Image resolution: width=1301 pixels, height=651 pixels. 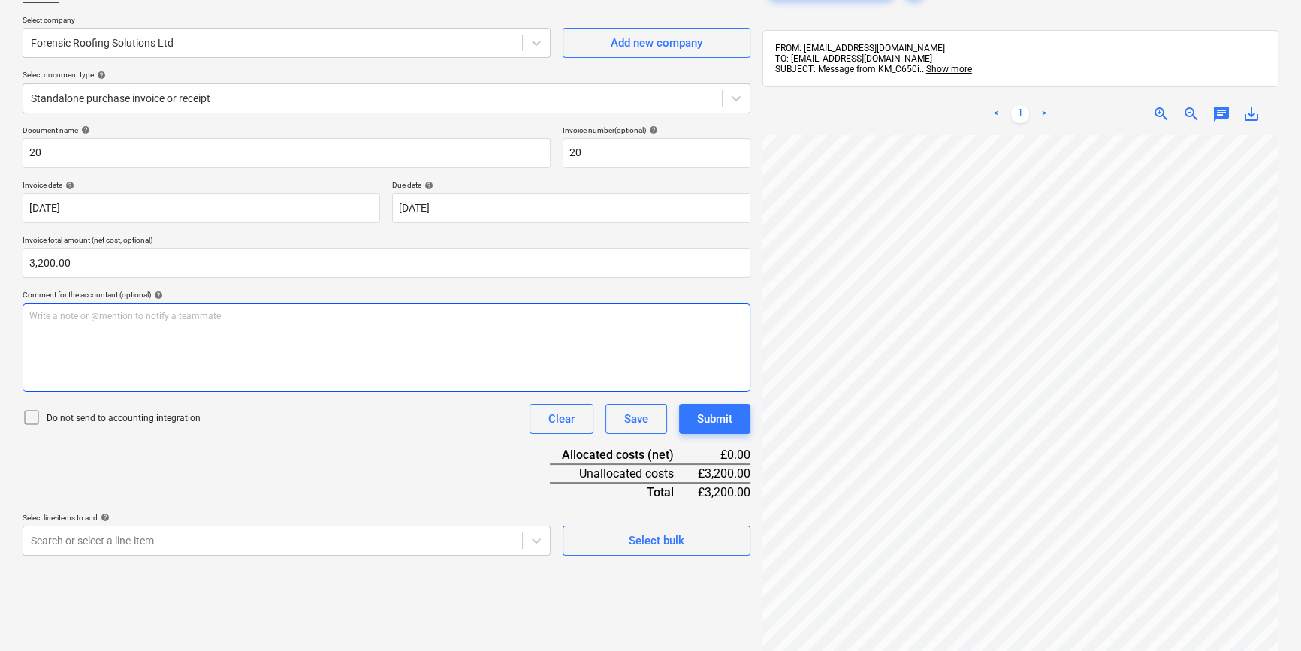 What do you see at coordinates (571, 185) in the screenshot?
I see `div: Due date` at bounding box center [571, 185].